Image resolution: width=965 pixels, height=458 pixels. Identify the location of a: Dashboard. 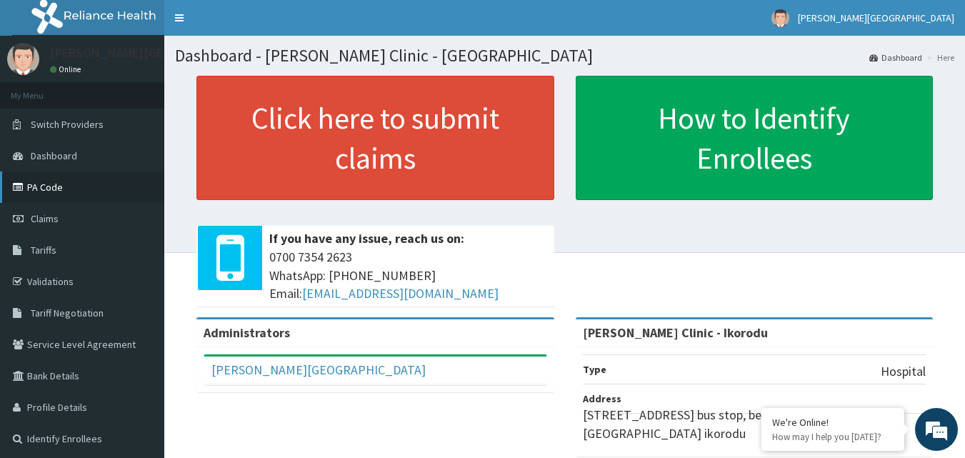
(896, 57).